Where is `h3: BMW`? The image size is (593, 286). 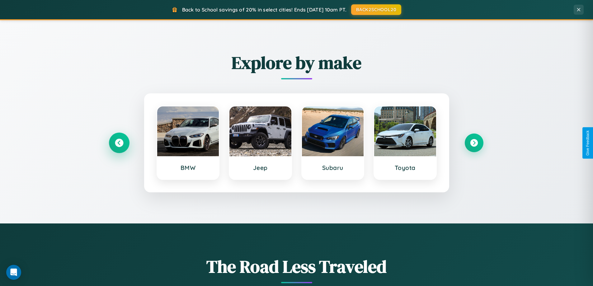
h3: BMW is located at coordinates (188, 168).